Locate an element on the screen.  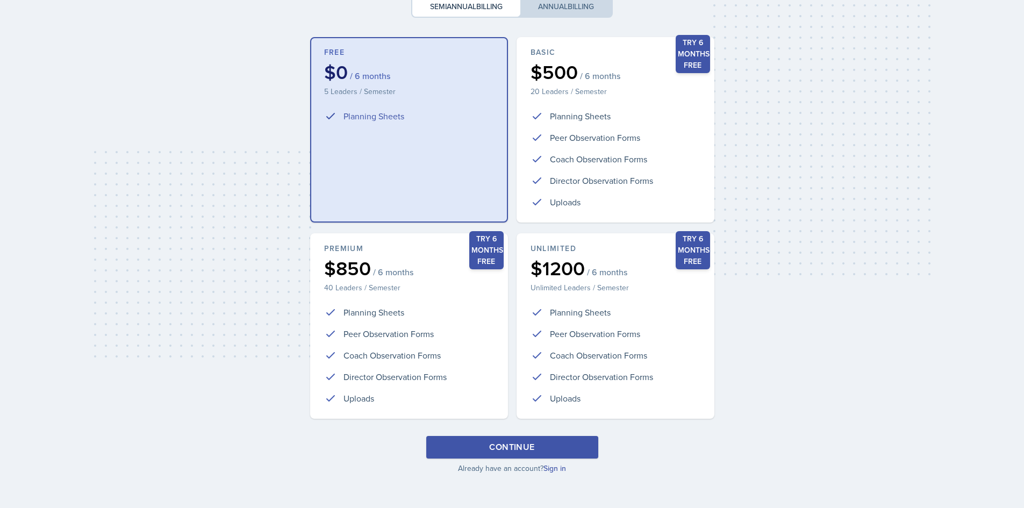
button: Continue is located at coordinates (512, 447).